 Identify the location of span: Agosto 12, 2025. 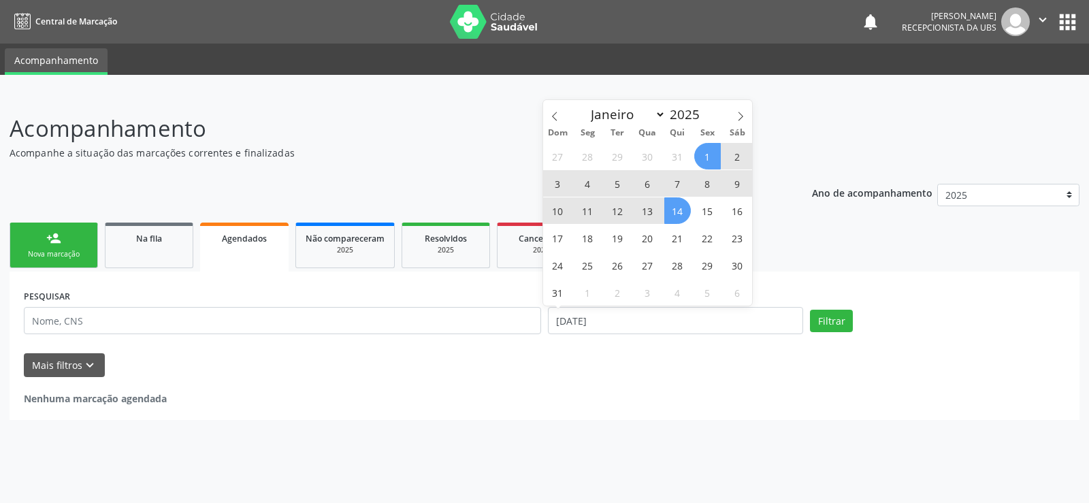
(617, 210).